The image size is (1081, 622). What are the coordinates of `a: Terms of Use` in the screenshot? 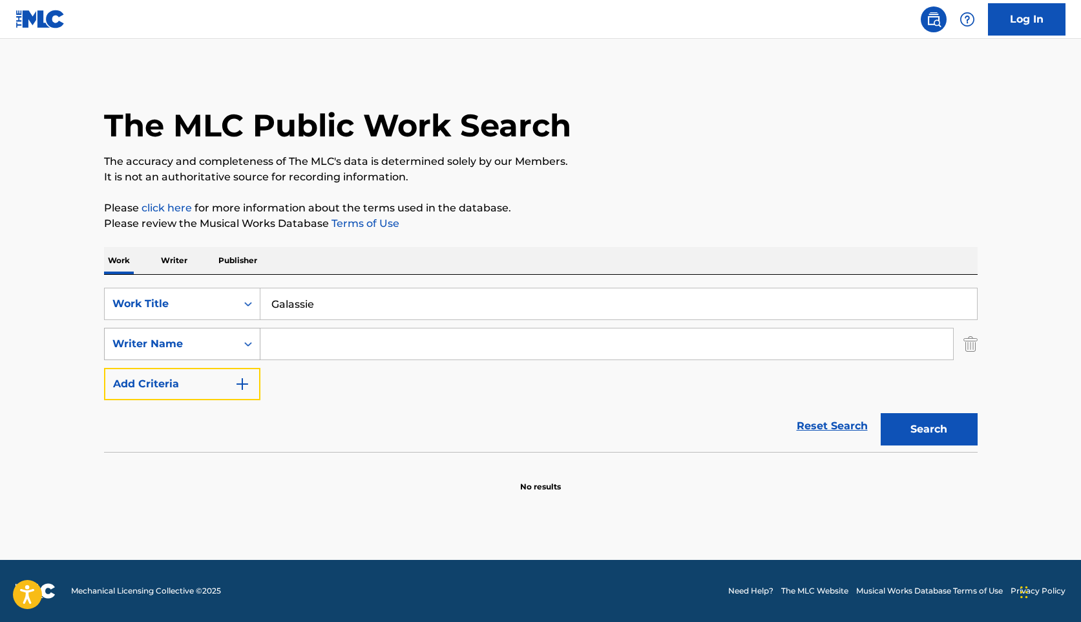 It's located at (364, 223).